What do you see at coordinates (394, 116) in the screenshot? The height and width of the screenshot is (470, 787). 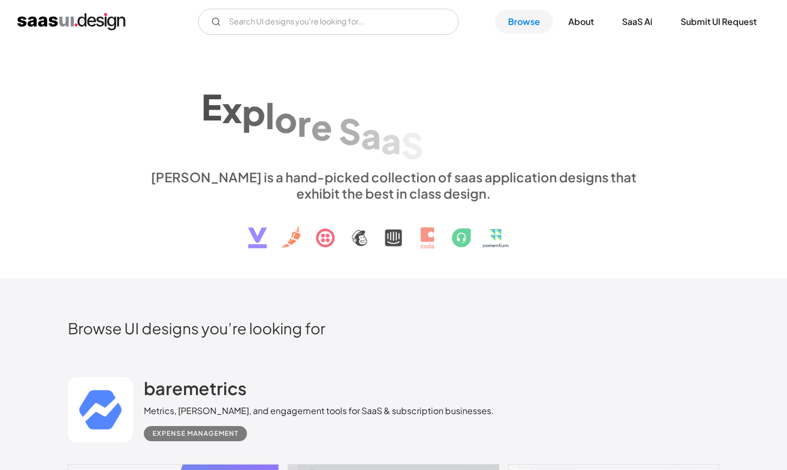 I see `h1: Explore SaaS UI design patterns & interactions.` at bounding box center [394, 116].